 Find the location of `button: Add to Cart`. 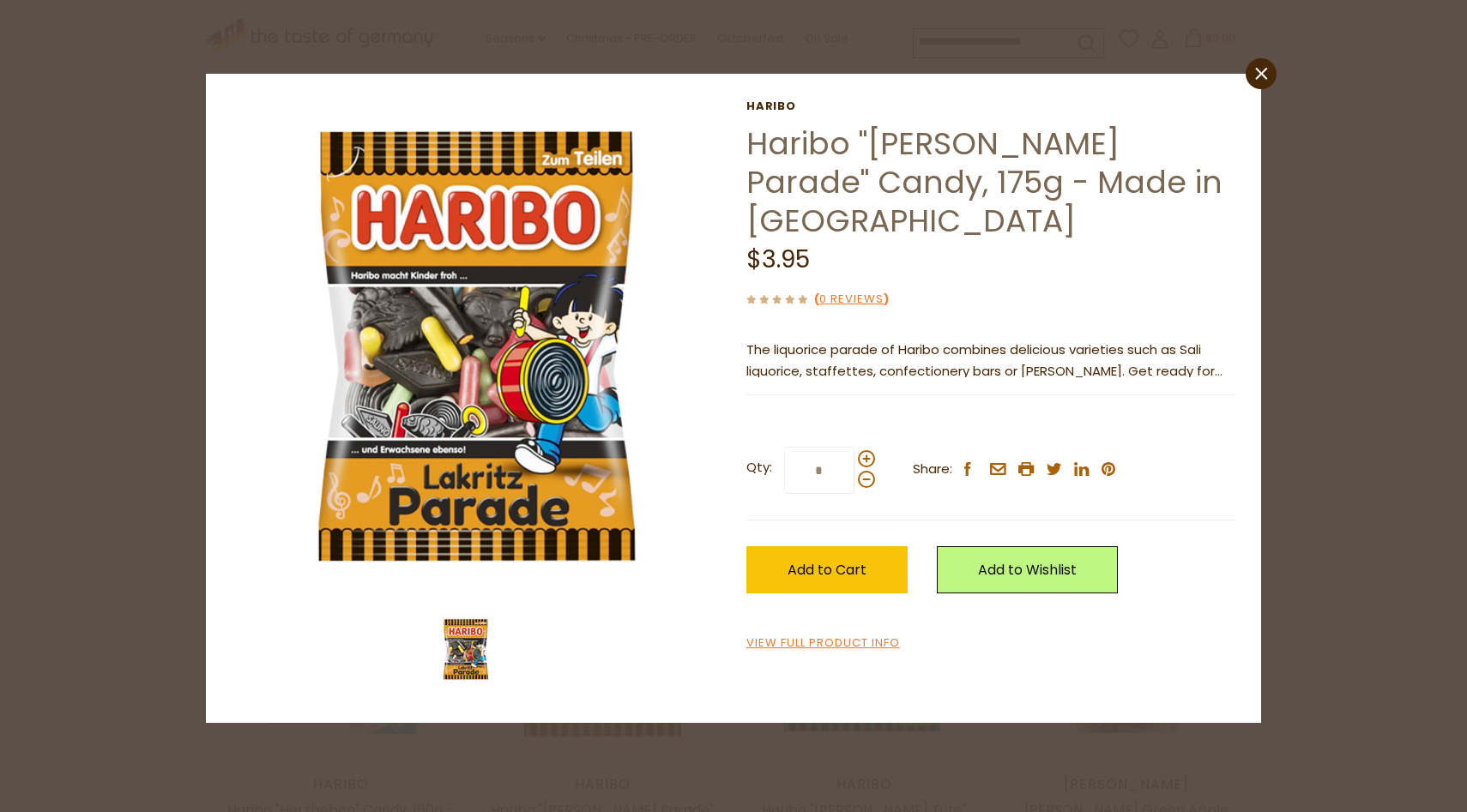

button: Add to Cart is located at coordinates (827, 569).